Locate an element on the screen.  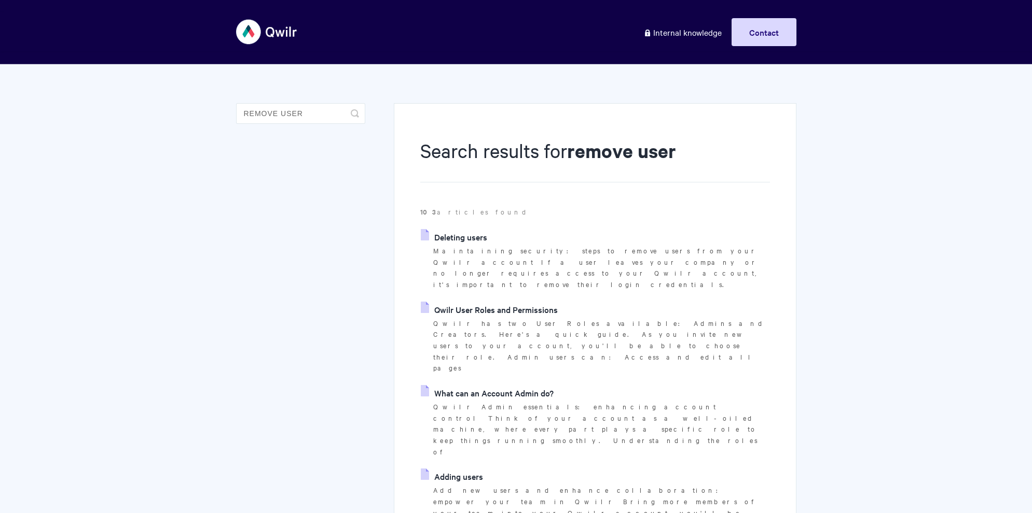
p: Qwilr Admin essentials: enhancing account control Think of your account as a well-oiled machine, ... is located at coordinates (601, 429).